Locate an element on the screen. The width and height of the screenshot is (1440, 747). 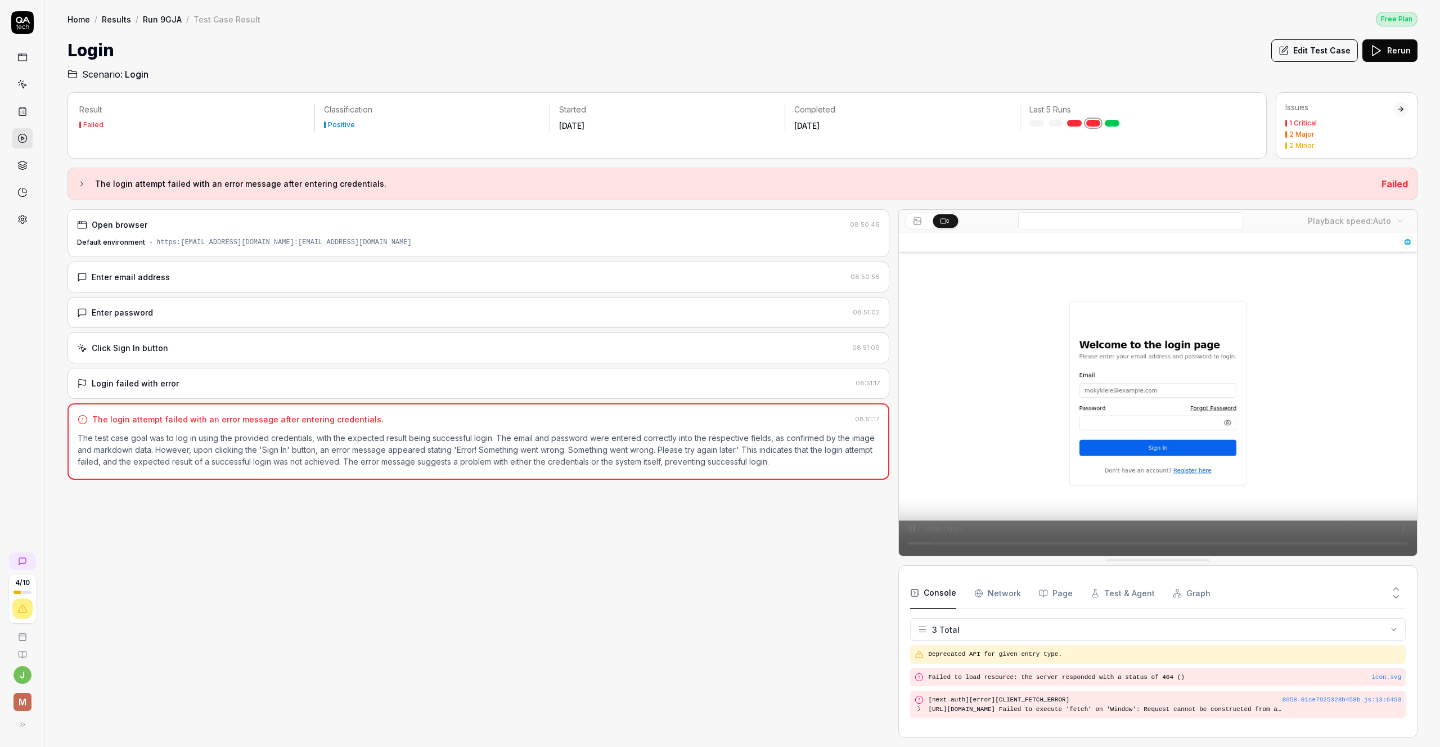
time: 08:50:46 is located at coordinates (864, 224).